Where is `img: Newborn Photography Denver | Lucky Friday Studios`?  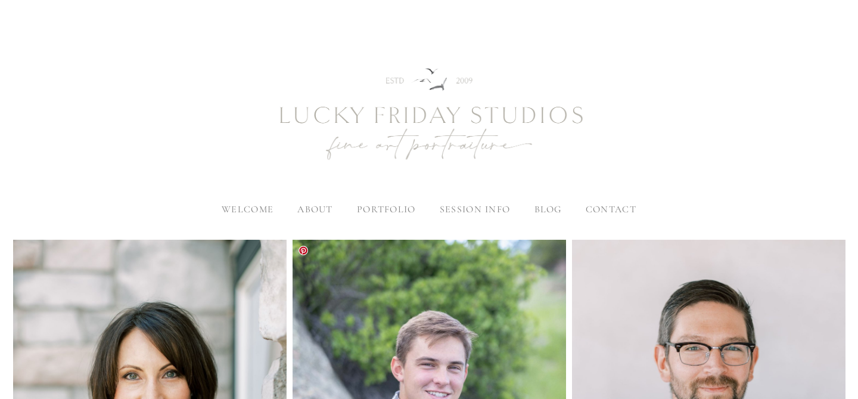 img: Newborn Photography Denver | Lucky Friday Studios is located at coordinates (429, 115).